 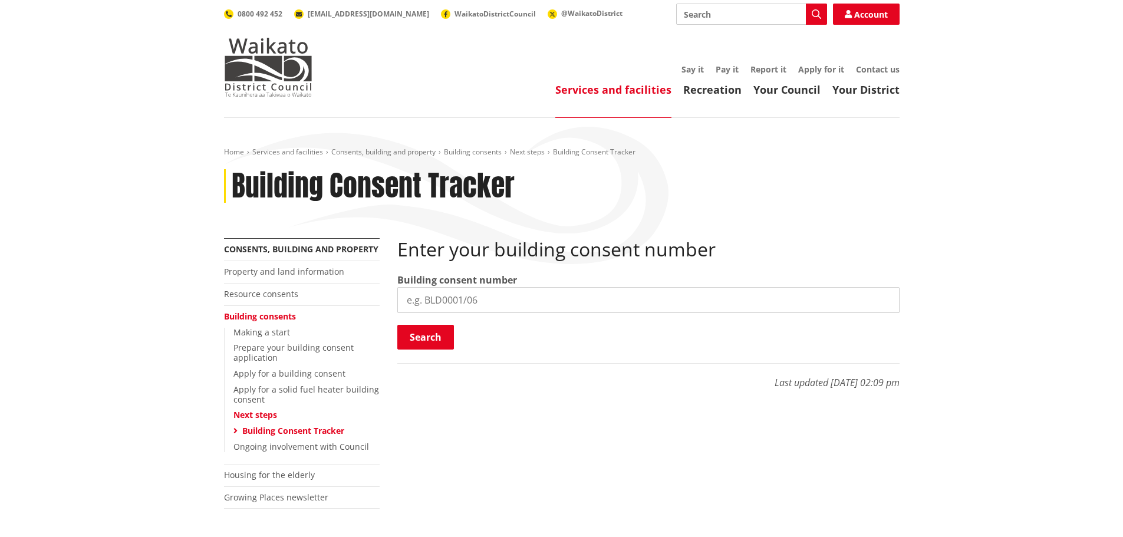 I want to click on h2: Enter your building consent number, so click(x=649, y=249).